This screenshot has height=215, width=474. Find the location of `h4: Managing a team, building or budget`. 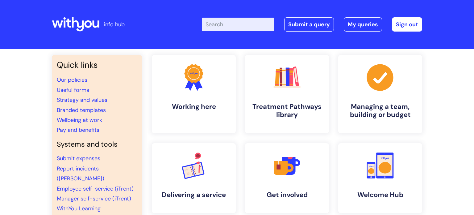

h4: Managing a team, building or budget is located at coordinates (381, 111).